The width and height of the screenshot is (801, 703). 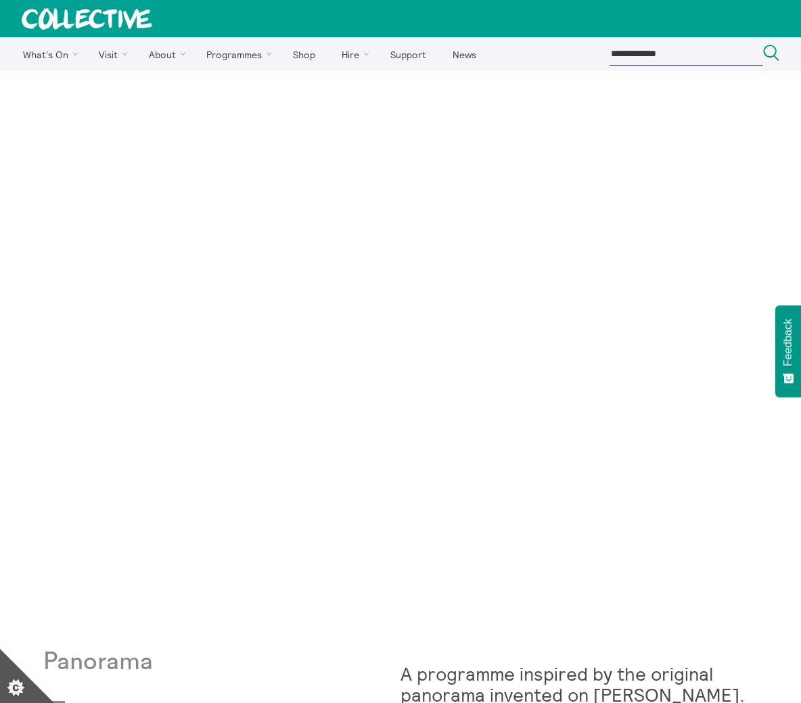 What do you see at coordinates (408, 54) in the screenshot?
I see `a: Support` at bounding box center [408, 54].